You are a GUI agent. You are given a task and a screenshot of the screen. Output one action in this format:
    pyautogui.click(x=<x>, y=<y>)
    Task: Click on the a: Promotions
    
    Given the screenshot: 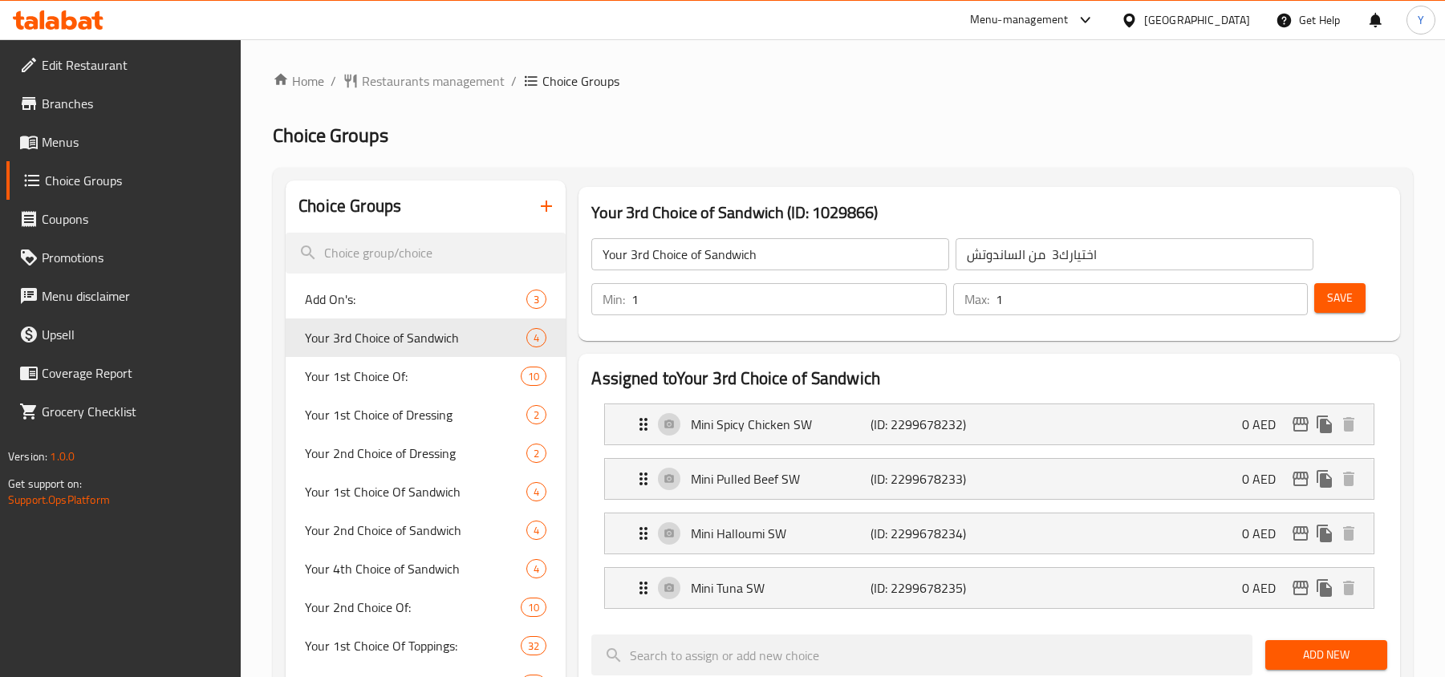 What is the action you would take?
    pyautogui.click(x=124, y=257)
    